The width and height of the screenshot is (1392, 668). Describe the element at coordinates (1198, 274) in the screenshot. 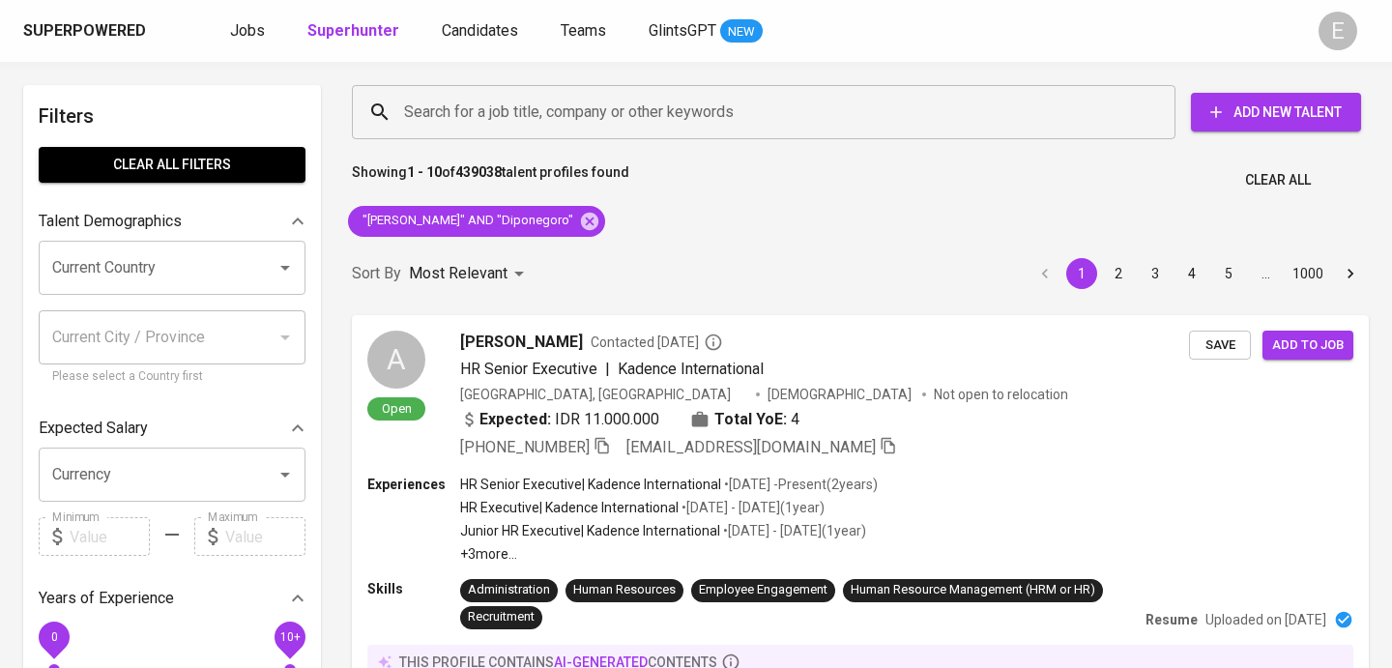

I see `nav: pagination navigation` at that location.